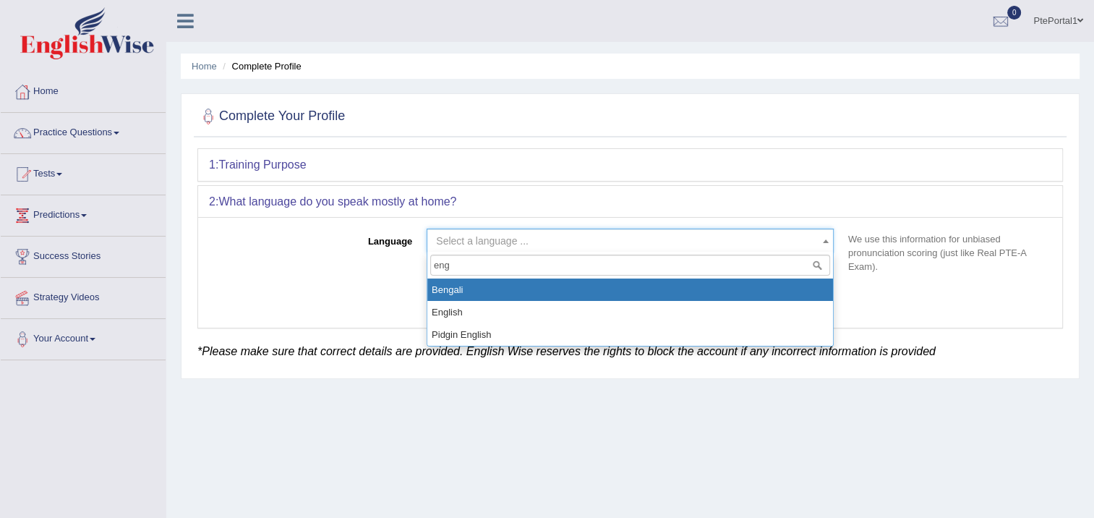 The height and width of the screenshot is (518, 1094). Describe the element at coordinates (630, 312) in the screenshot. I see `li: English` at that location.